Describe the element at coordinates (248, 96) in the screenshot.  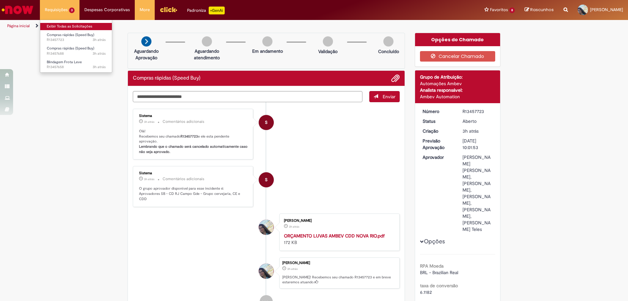
I see `textarea: Digite sua mensagem aqui...` at that location.